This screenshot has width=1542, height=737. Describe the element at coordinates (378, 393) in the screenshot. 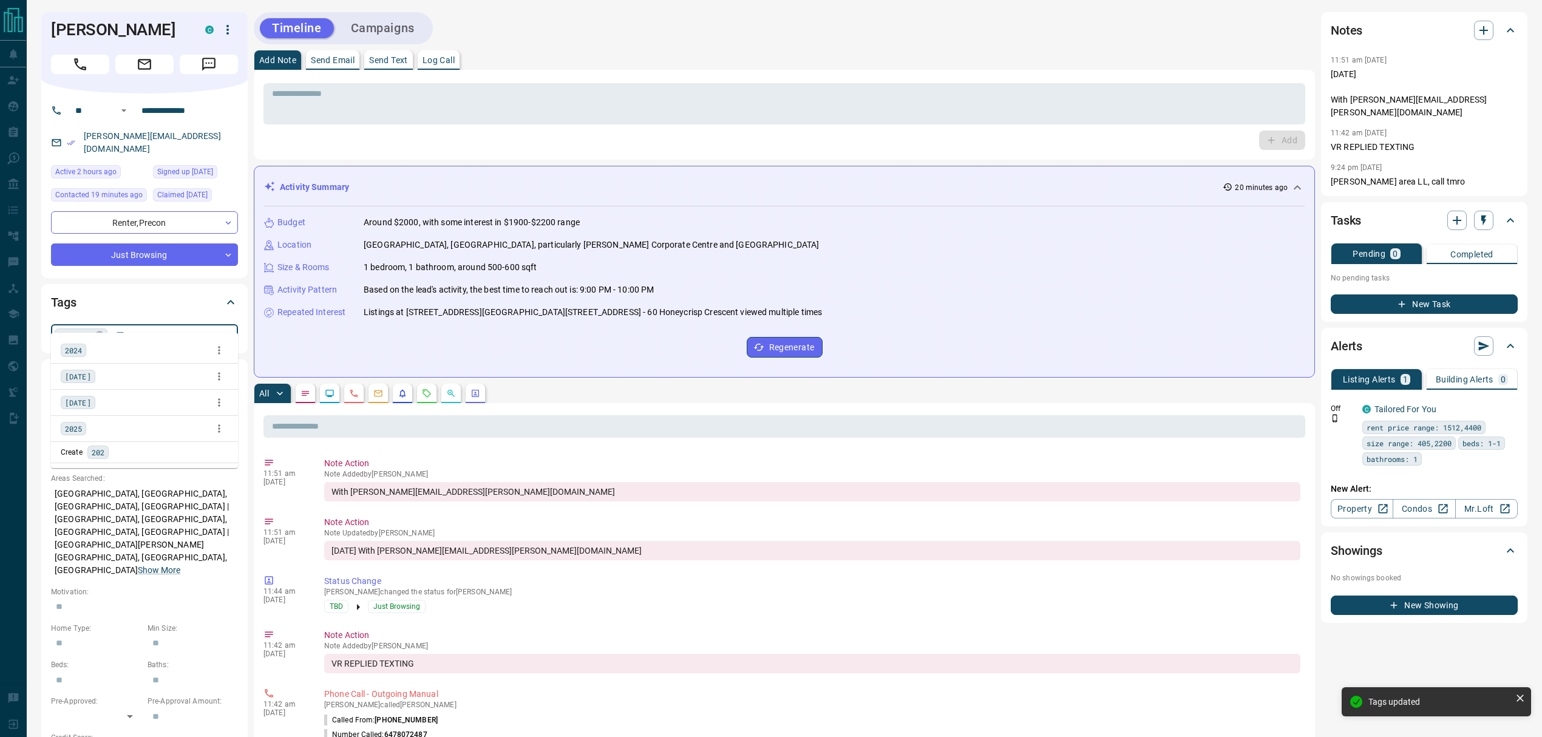

I see `svg: Emails` at that location.